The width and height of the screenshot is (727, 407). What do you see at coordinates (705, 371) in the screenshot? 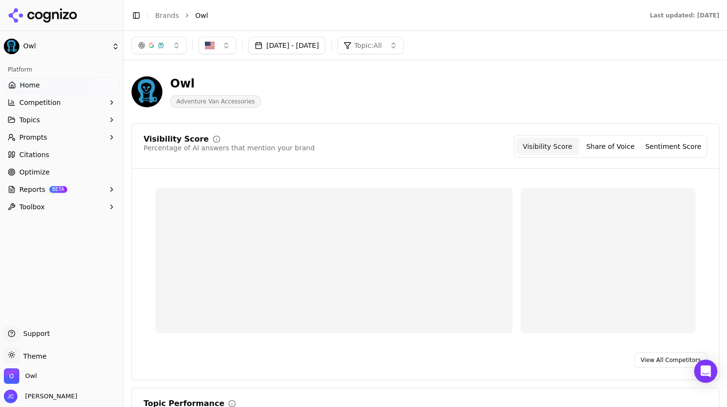
I see `div: Open Intercom Messenger` at bounding box center [705, 371].